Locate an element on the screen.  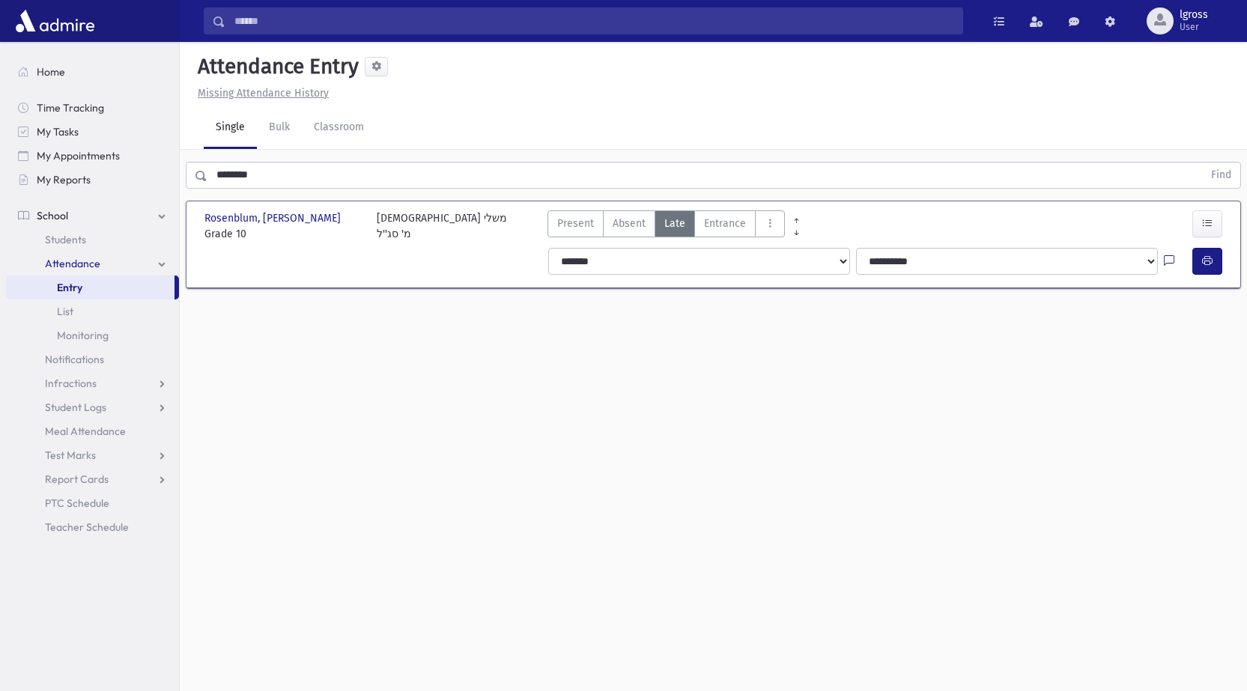
input: Search is located at coordinates (594, 21).